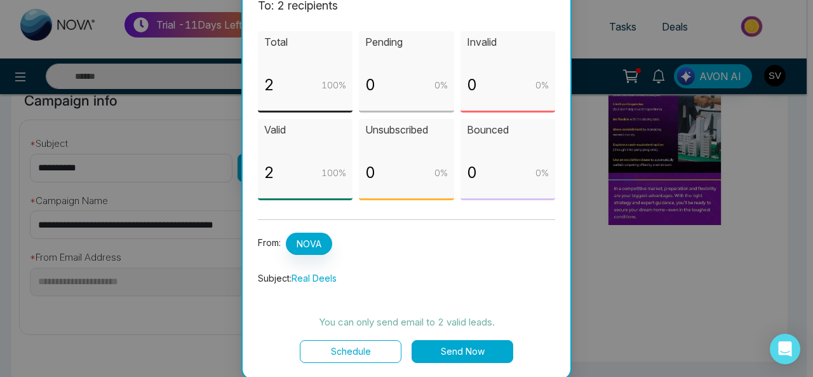 This screenshot has height=377, width=813. I want to click on p: Unsubscribed, so click(406, 130).